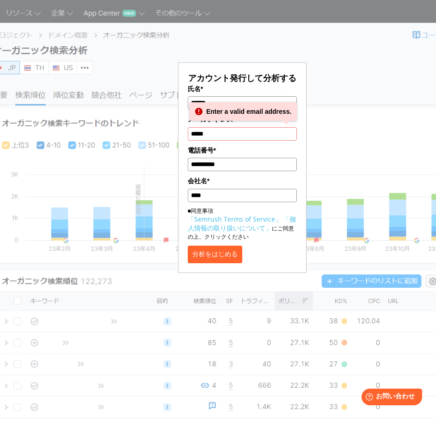 The height and width of the screenshot is (421, 436). Describe the element at coordinates (235, 219) in the screenshot. I see `a: 「Semrush Terms of Service」` at that location.